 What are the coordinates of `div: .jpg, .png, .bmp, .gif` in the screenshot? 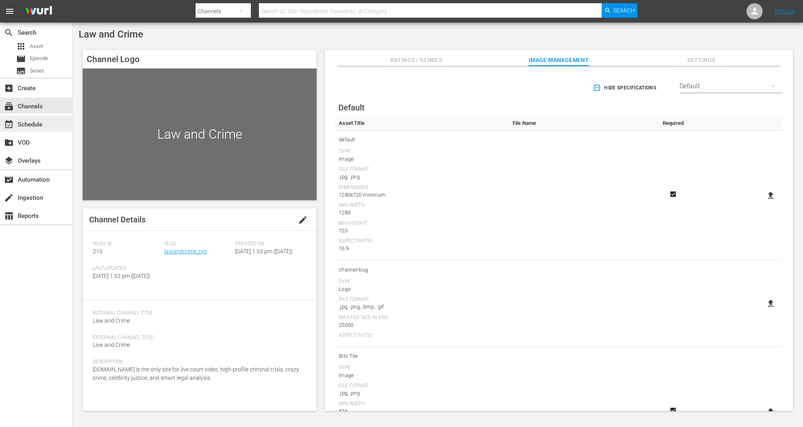 It's located at (421, 307).